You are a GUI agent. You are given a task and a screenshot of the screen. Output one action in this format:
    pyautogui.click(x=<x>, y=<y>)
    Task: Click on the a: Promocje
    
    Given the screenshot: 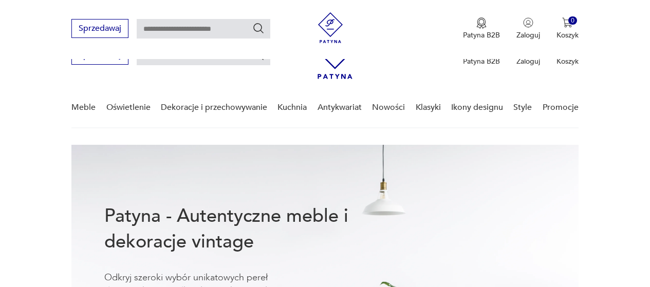 What is the action you would take?
    pyautogui.click(x=561, y=107)
    